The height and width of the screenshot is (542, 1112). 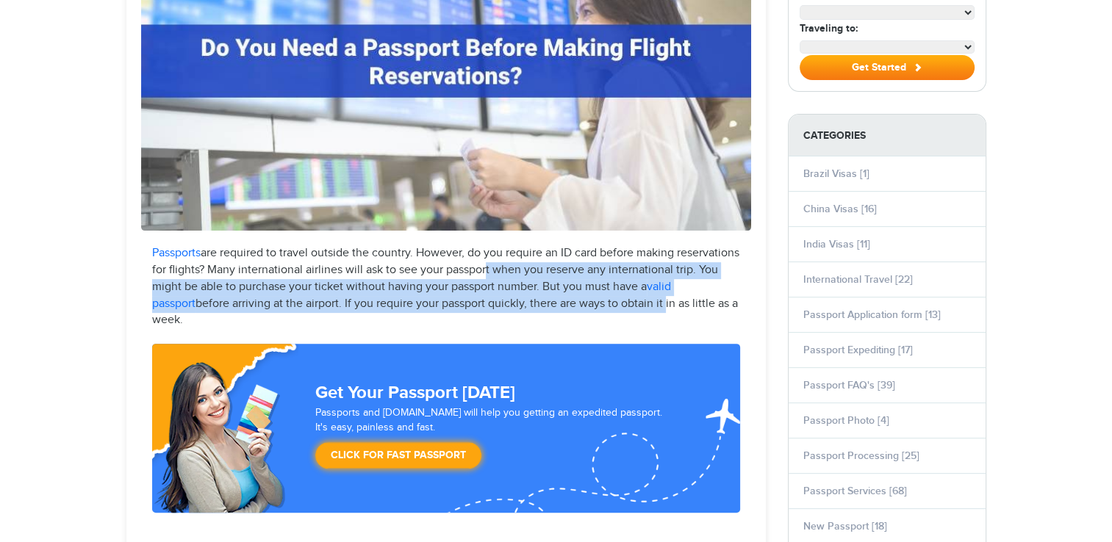 I want to click on a: Click for Fast Passport, so click(x=398, y=456).